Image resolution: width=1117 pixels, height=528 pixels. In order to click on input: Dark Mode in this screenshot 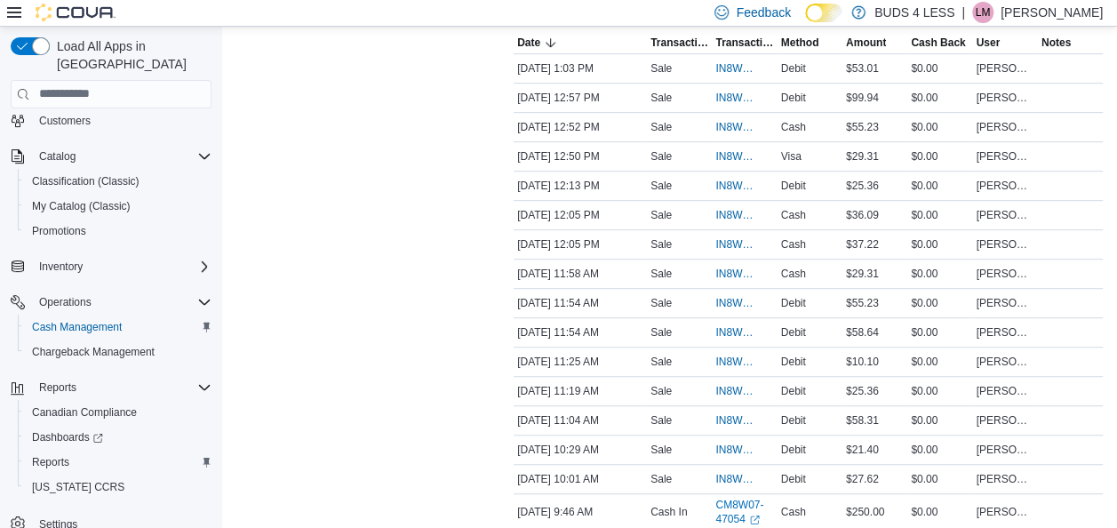, I will do `click(824, 12)`.